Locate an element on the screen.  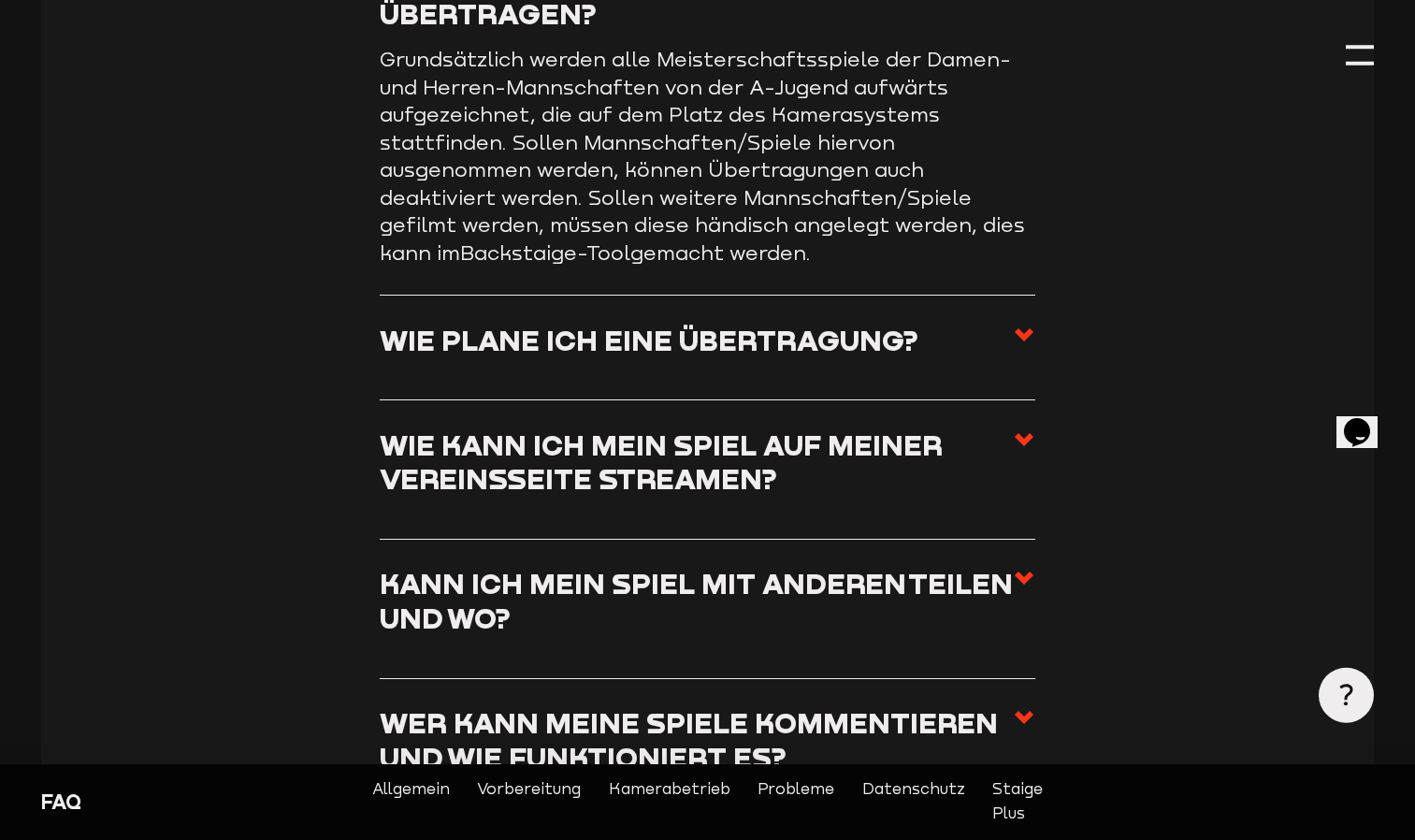
h3: Wer kann meine Spiele kommentieren und wie funktioniert es? is located at coordinates (696, 741).